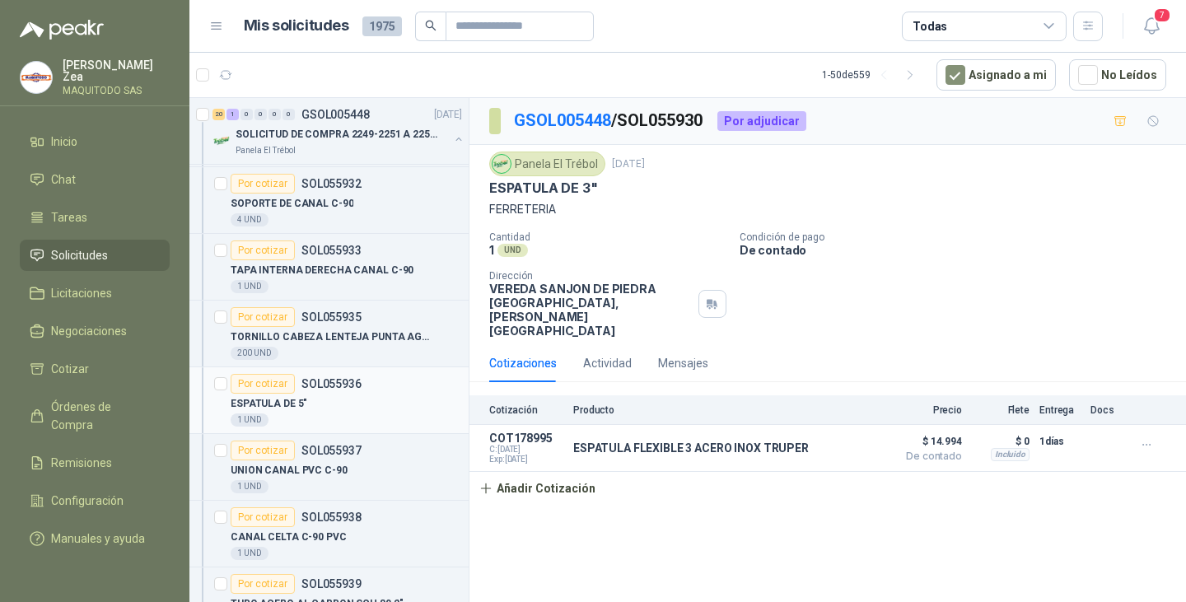  I want to click on p: SOL055932, so click(331, 184).